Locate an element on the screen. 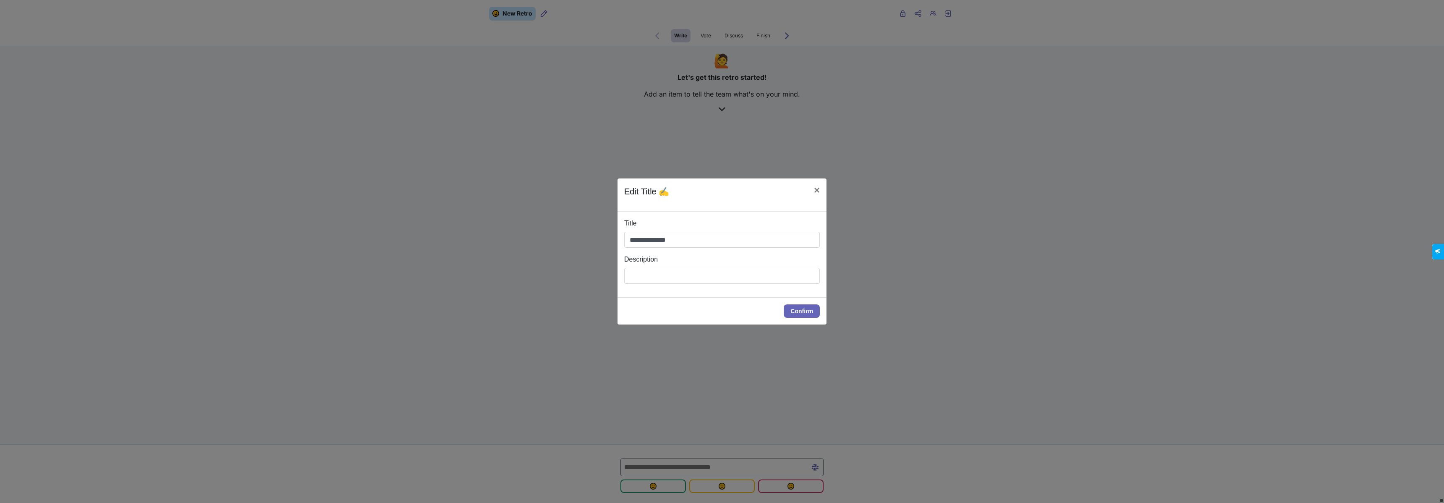  button: Confirm is located at coordinates (802, 311).